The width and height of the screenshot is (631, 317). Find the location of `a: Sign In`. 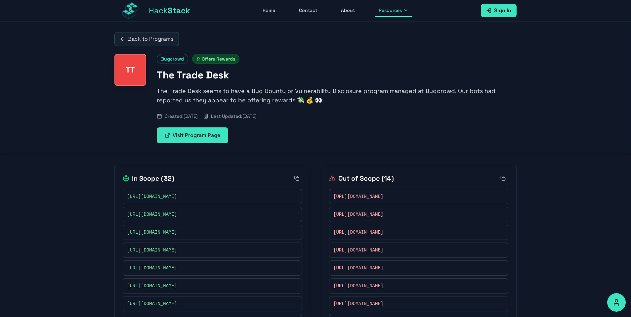

a: Sign In is located at coordinates (499, 11).